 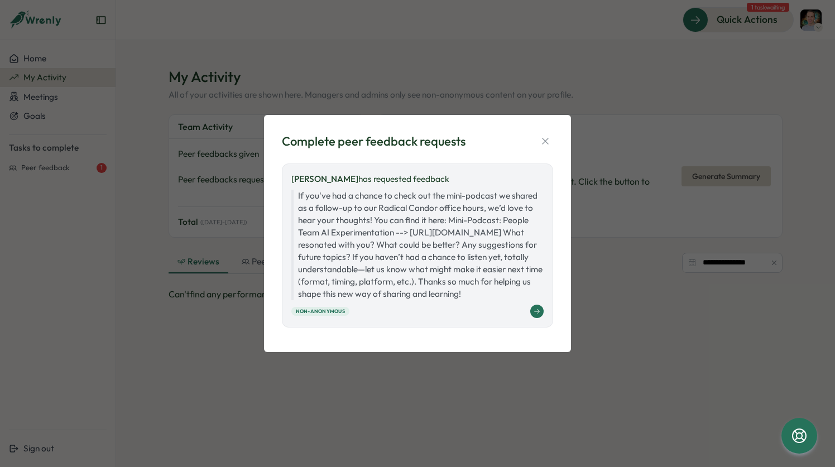 I want to click on span: Non-anonymous, so click(x=320, y=311).